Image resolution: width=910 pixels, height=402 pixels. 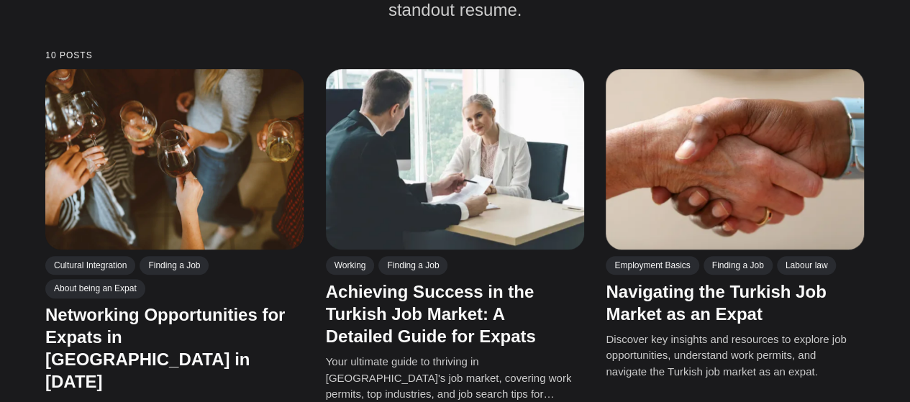 What do you see at coordinates (95, 289) in the screenshot?
I see `a: About being an Expat` at bounding box center [95, 289].